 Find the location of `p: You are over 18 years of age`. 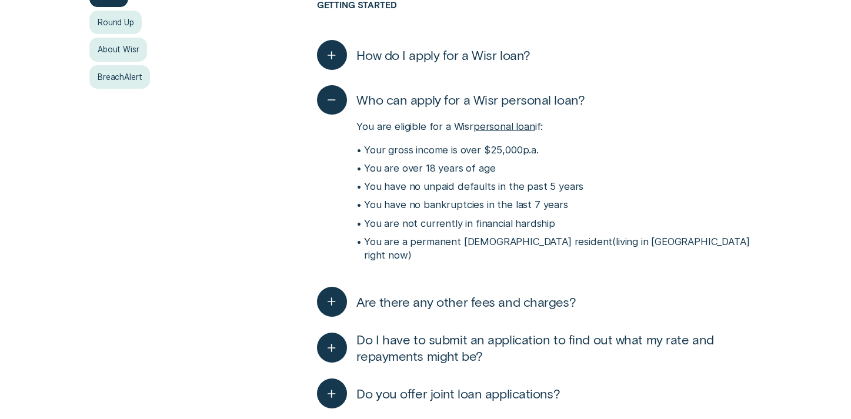

p: You are over 18 years of age is located at coordinates (562, 168).